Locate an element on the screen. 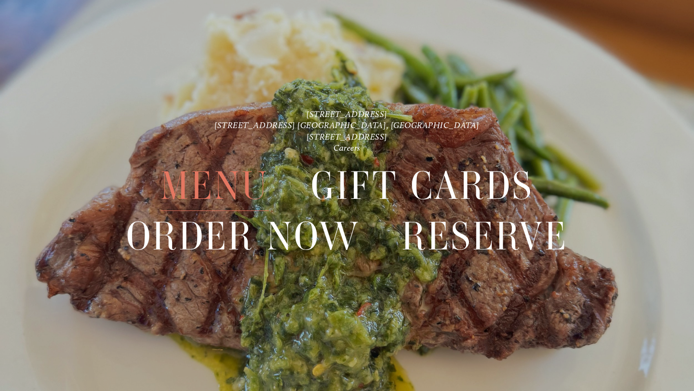 Image resolution: width=694 pixels, height=391 pixels. span: Gift Cards is located at coordinates (422, 186).